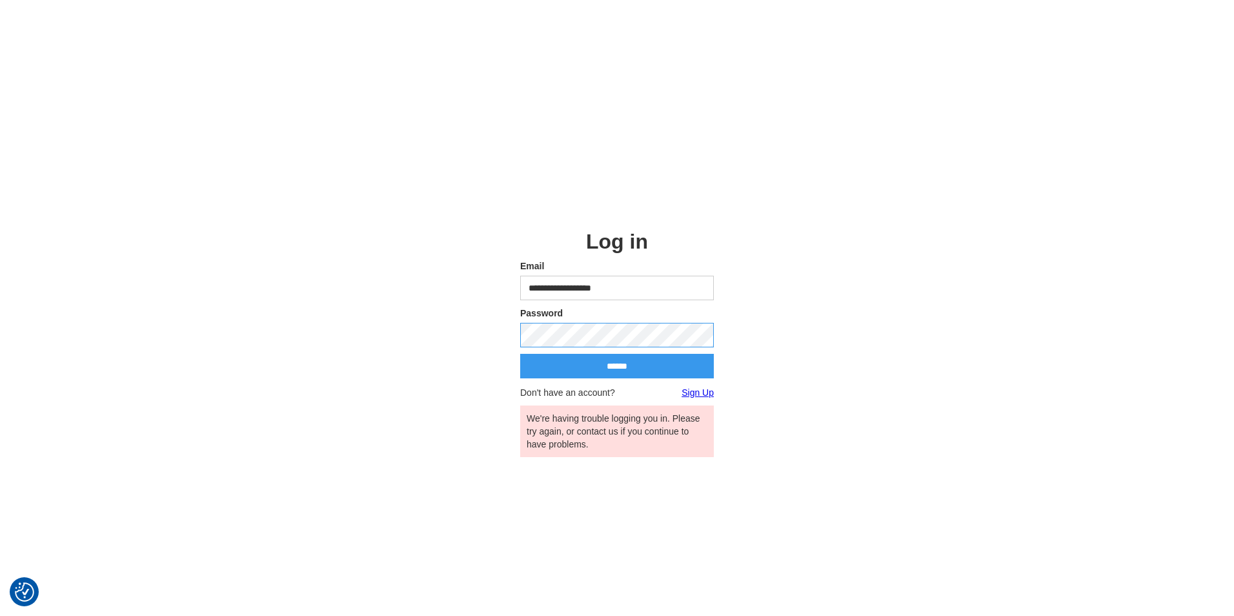  Describe the element at coordinates (617, 266) in the screenshot. I see `label: Email` at that location.